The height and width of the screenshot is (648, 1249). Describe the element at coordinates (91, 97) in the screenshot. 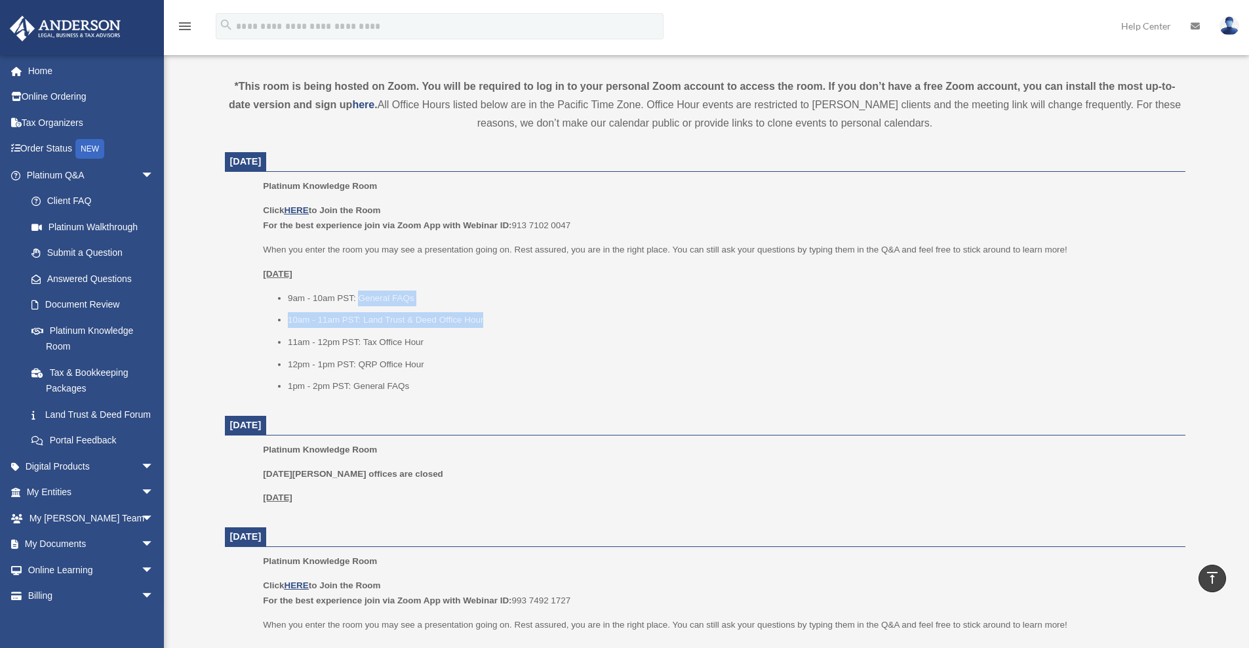

I see `a: Online Ordering` at that location.